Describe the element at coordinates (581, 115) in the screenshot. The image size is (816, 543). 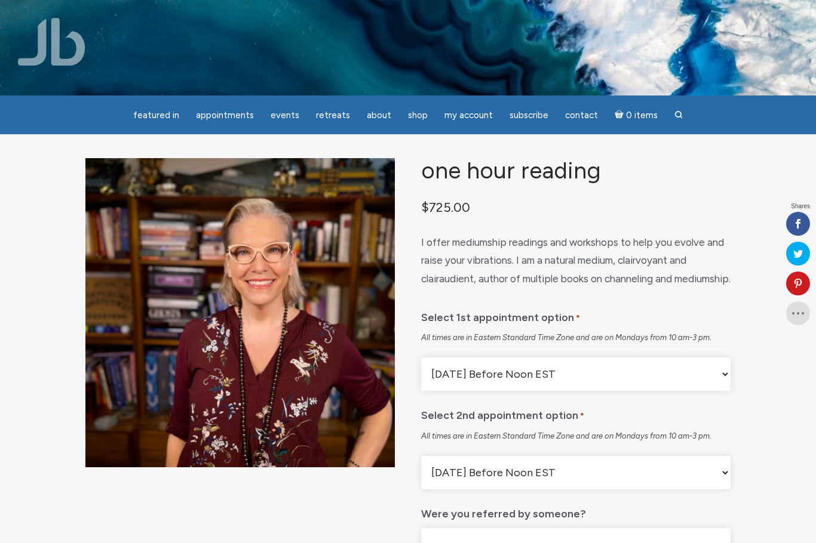
I see `a: Contact` at that location.